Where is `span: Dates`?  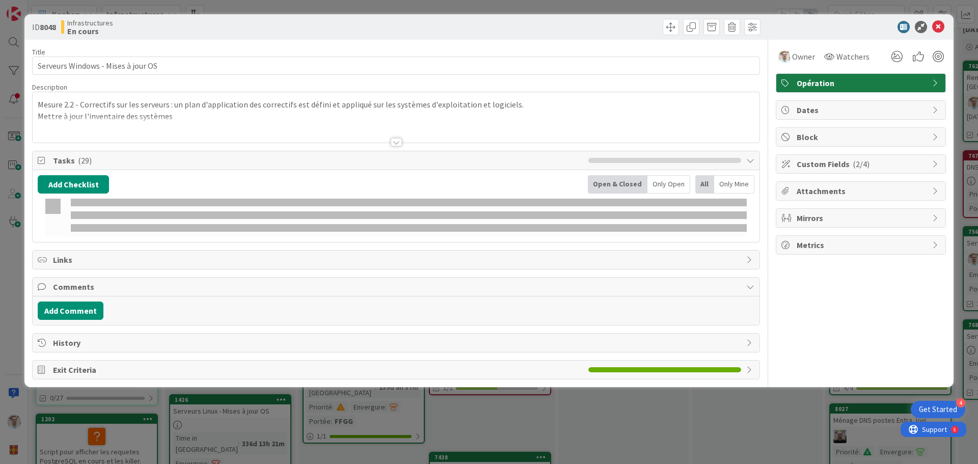
span: Dates is located at coordinates (861, 110).